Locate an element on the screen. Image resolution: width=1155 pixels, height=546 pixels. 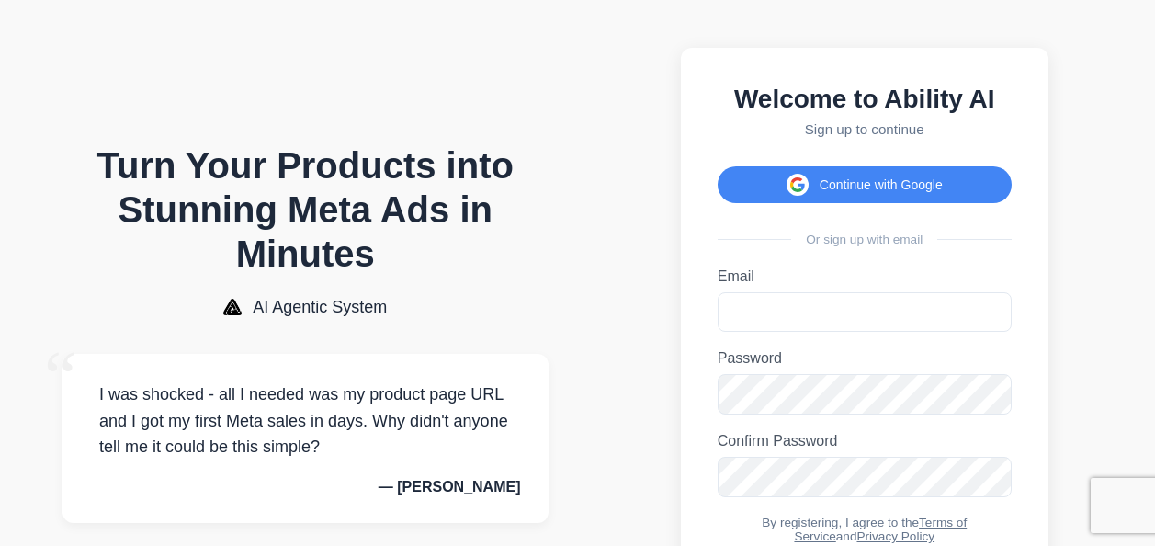
label: Email is located at coordinates (865, 277).